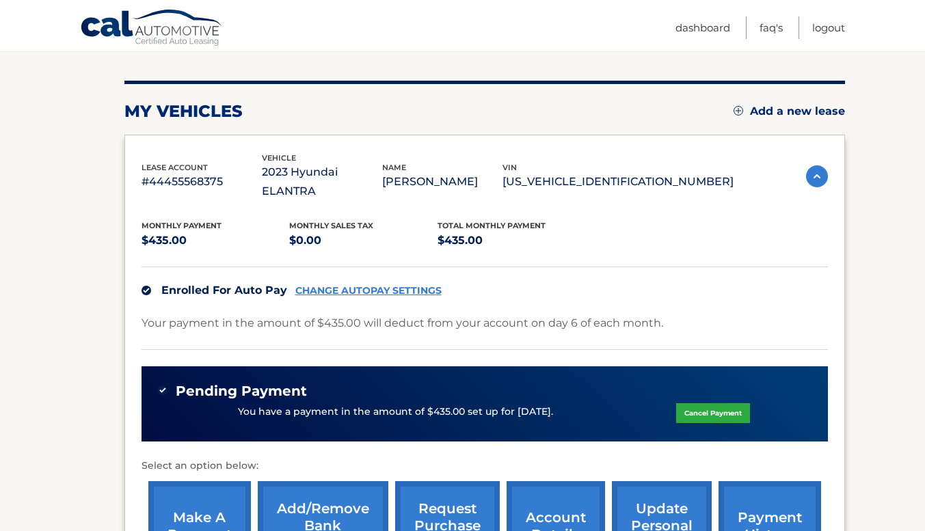 The width and height of the screenshot is (925, 531). Describe the element at coordinates (402, 323) in the screenshot. I see `p: Your payment in the amount of $435.00 will deduct from your account on day 6 of each month.` at that location.